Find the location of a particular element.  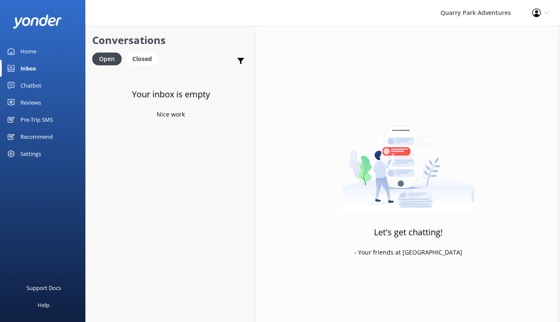

div: Support Docs is located at coordinates (44, 288).